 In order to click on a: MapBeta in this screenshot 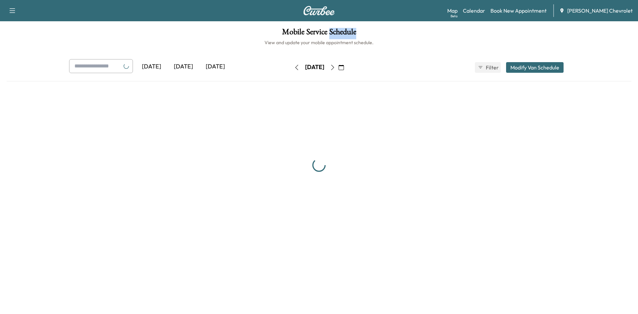, I will do `click(453, 11)`.